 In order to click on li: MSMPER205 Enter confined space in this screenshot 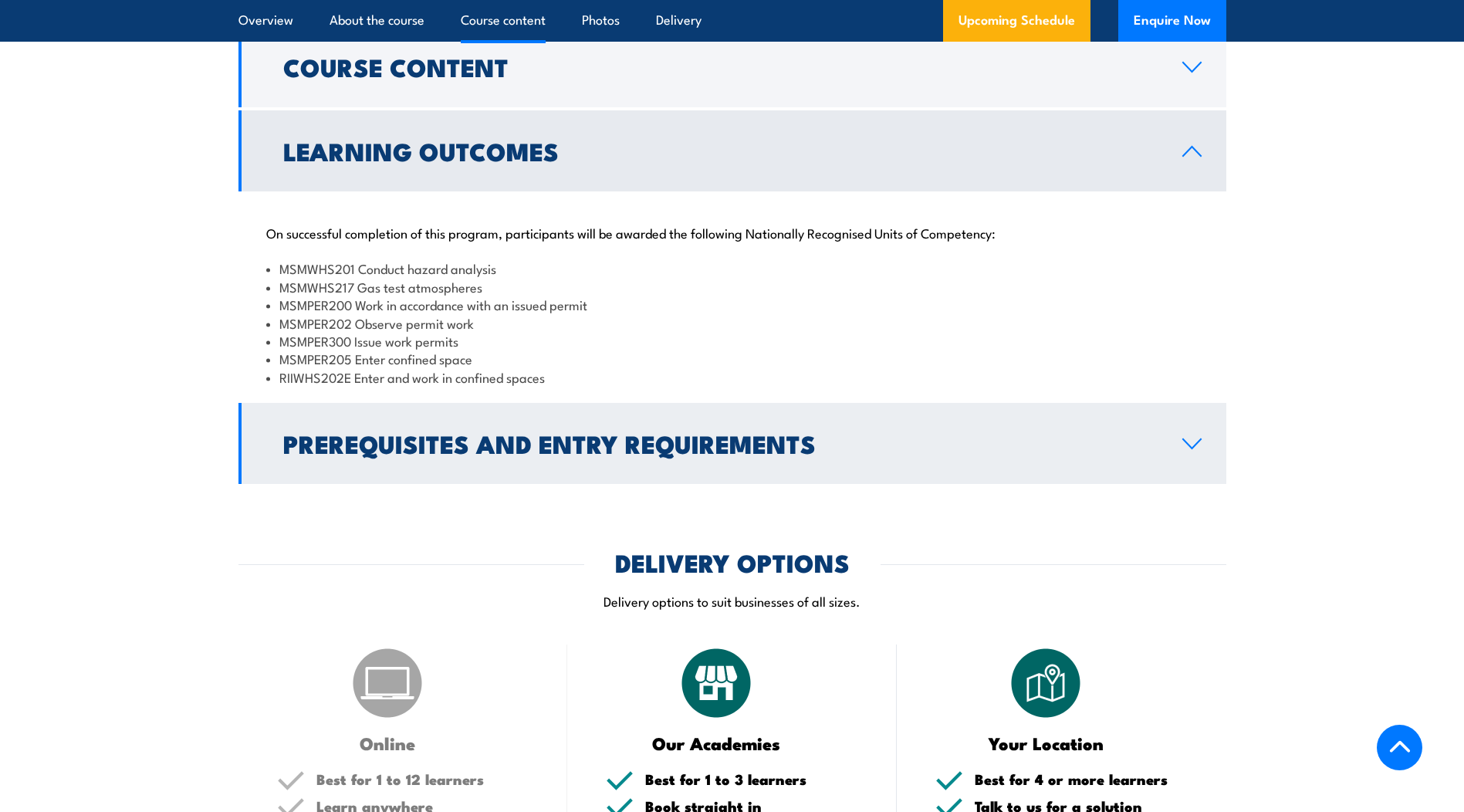, I will do `click(732, 358)`.